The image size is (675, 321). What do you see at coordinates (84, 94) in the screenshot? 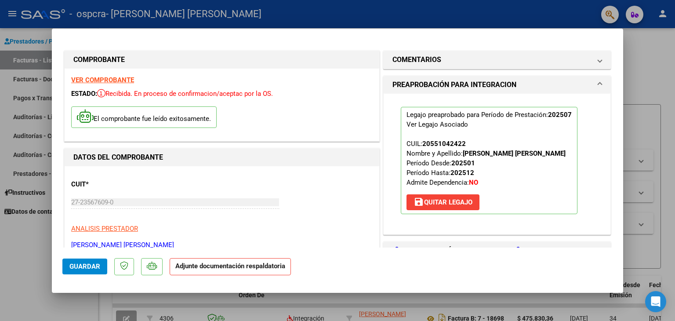
I see `span: ESTADO:` at bounding box center [84, 94].